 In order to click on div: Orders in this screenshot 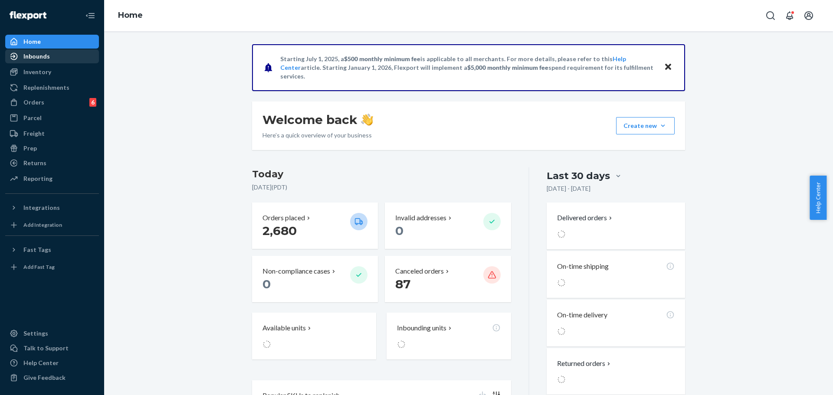, I will do `click(34, 102)`.